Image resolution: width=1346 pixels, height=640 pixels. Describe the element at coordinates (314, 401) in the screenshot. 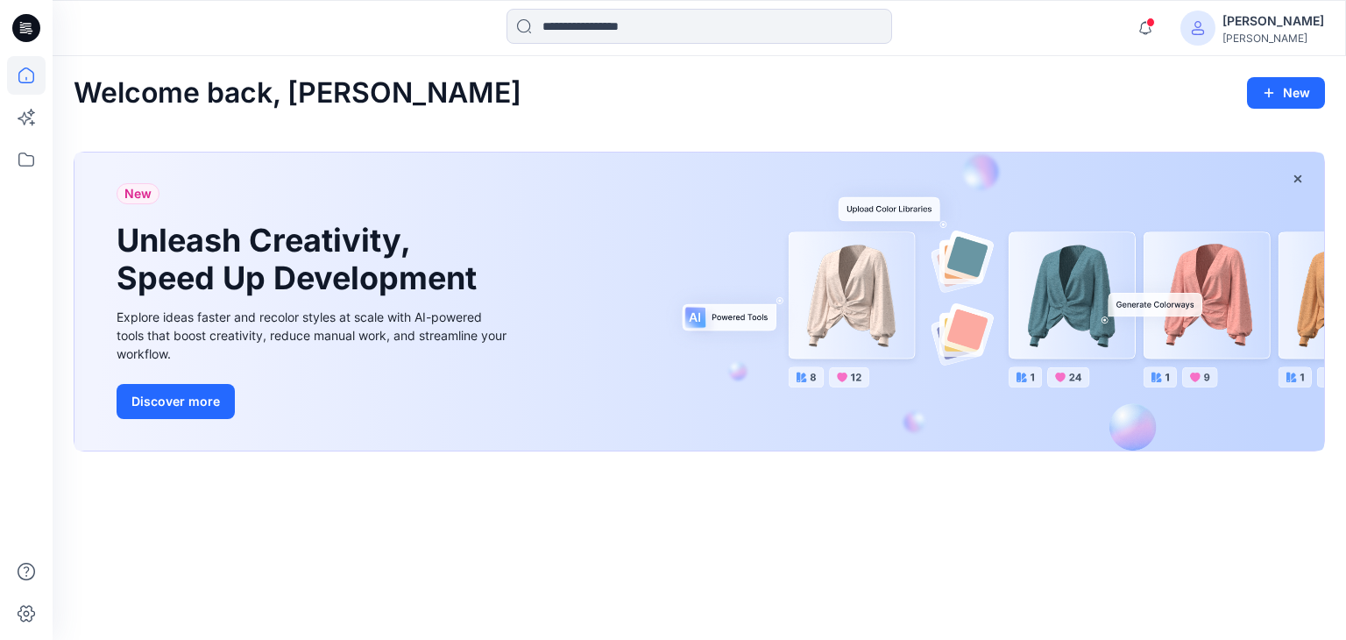

I see `a: Discover more` at that location.